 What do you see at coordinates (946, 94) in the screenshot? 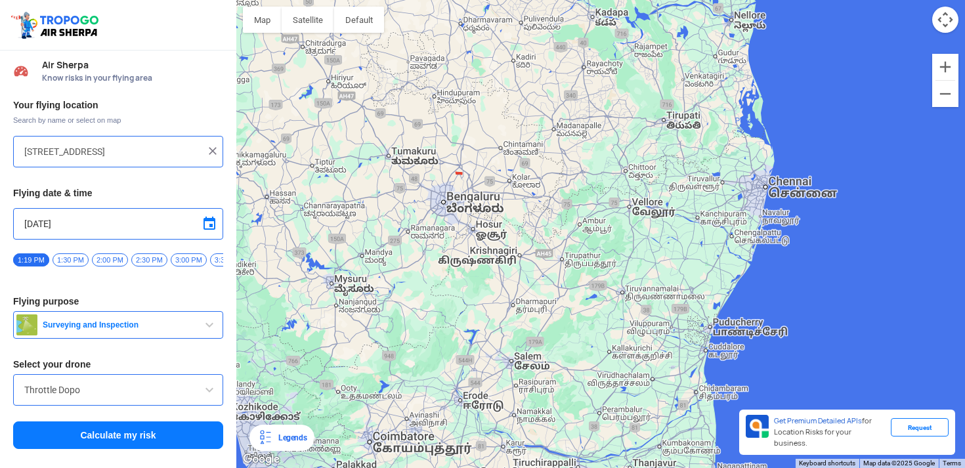
I see `button: Zoom out` at bounding box center [946, 94].